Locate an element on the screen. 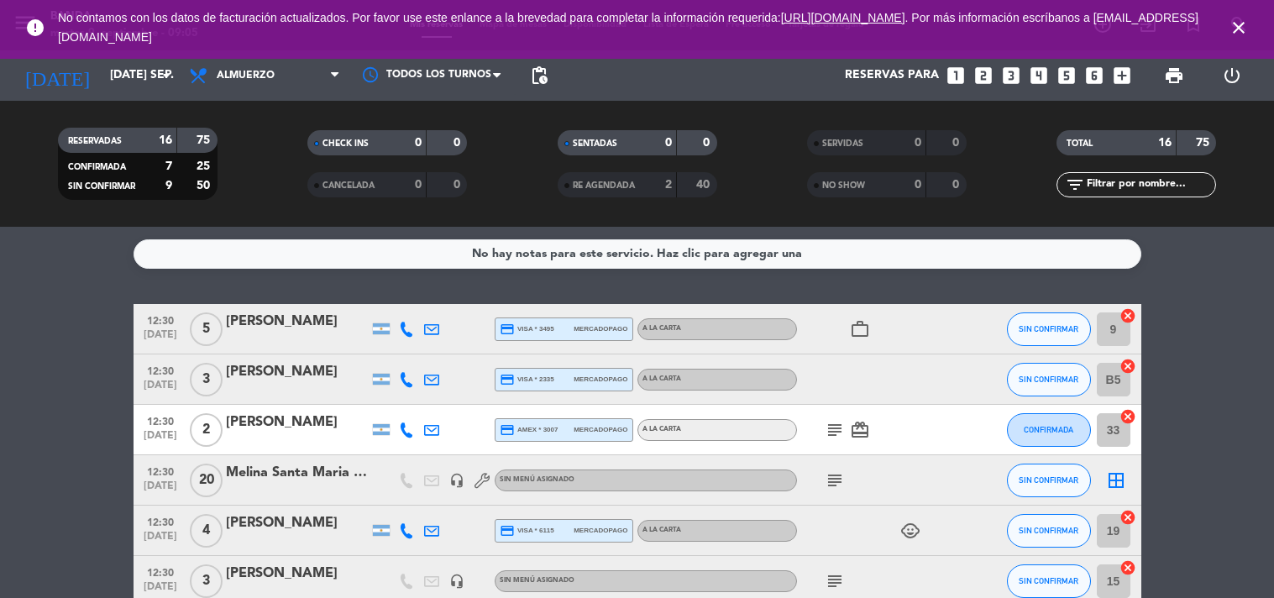 The width and height of the screenshot is (1274, 598). span: pending_actions is located at coordinates (539, 76).